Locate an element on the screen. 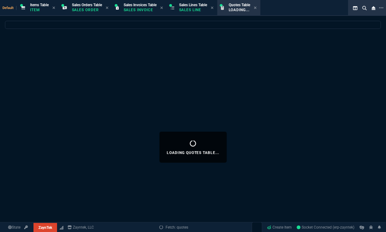  span: Items Table is located at coordinates (39, 5).